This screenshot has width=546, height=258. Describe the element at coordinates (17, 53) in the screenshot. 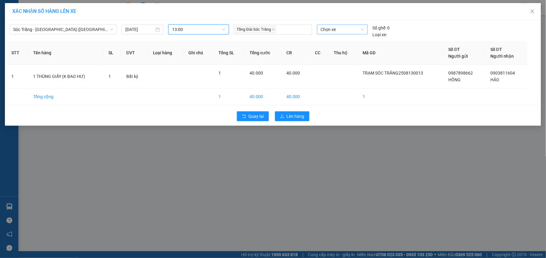

I see `th: STT` at that location.